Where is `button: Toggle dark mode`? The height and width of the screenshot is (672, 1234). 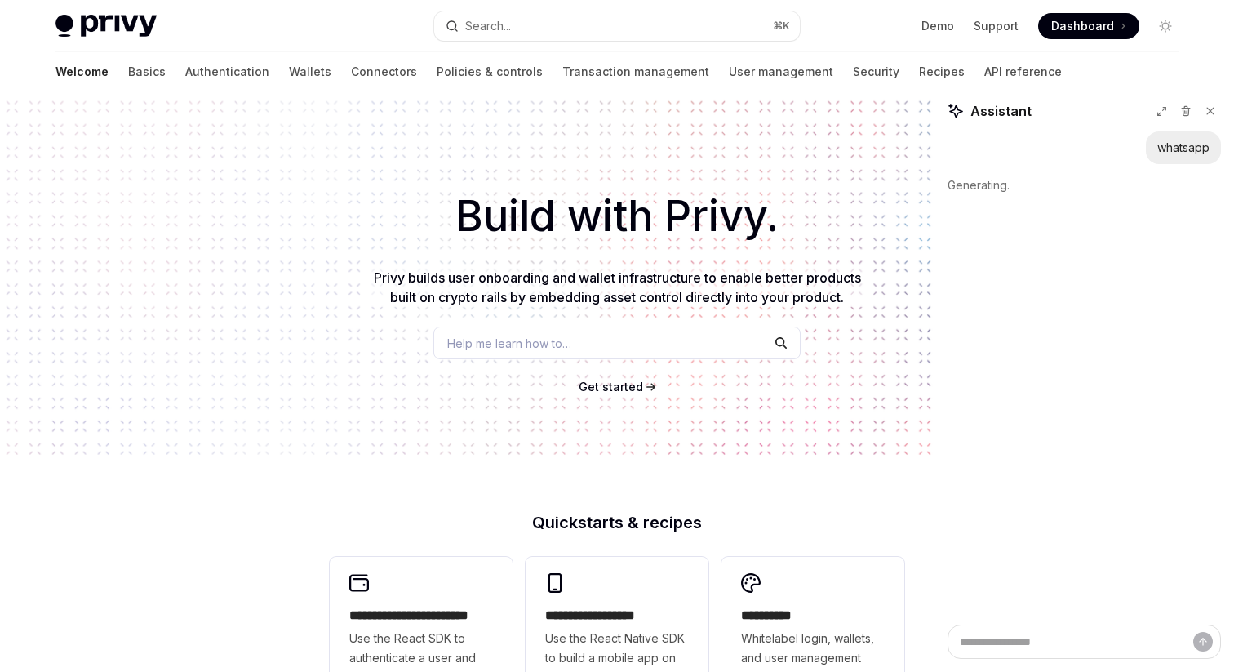
button: Toggle dark mode is located at coordinates (1166, 26).